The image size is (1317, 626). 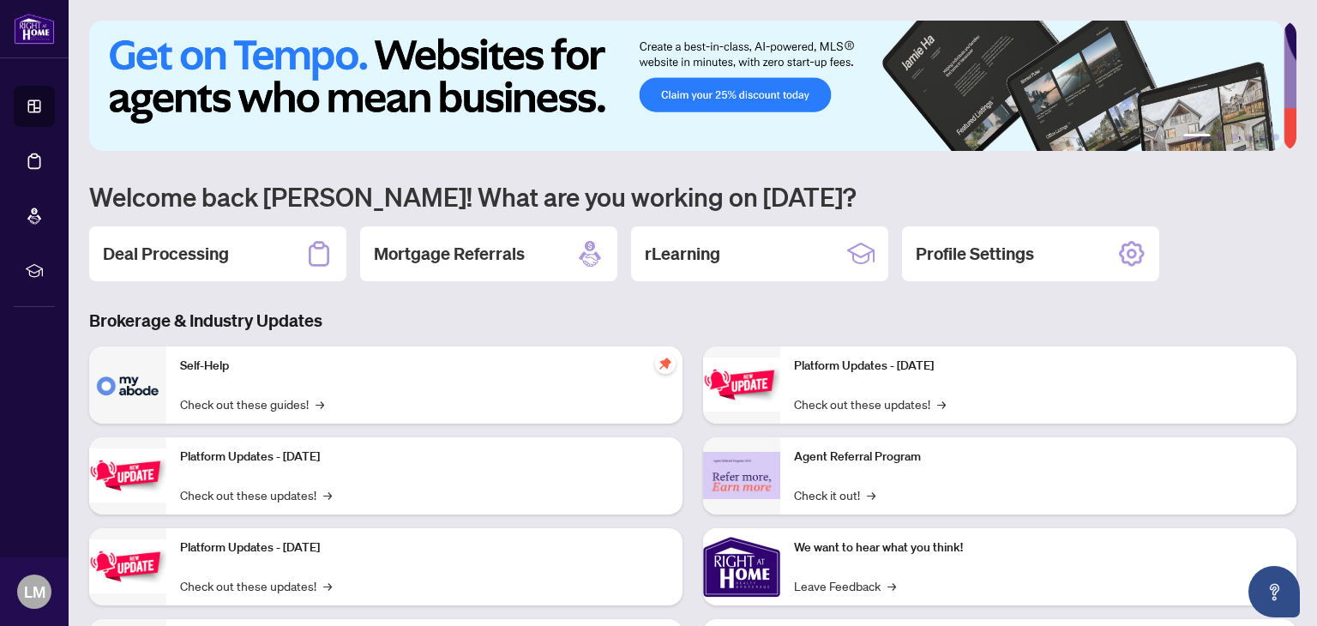 What do you see at coordinates (166, 254) in the screenshot?
I see `h2: Deal Processing` at bounding box center [166, 254].